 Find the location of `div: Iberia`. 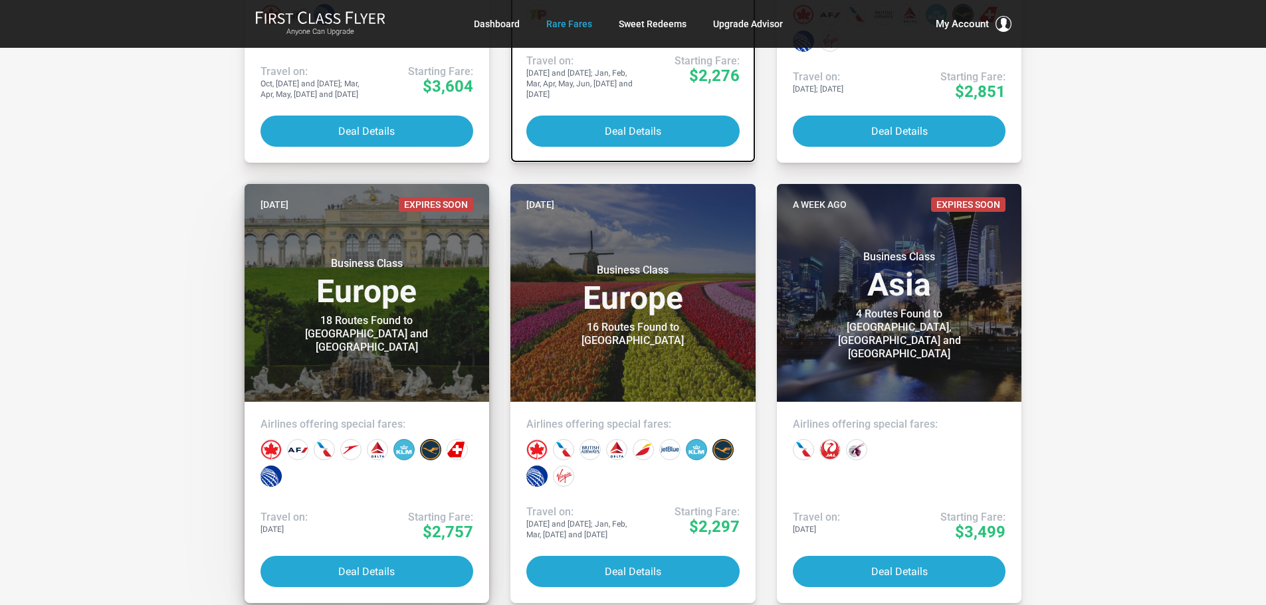

div: Iberia is located at coordinates (643, 450).